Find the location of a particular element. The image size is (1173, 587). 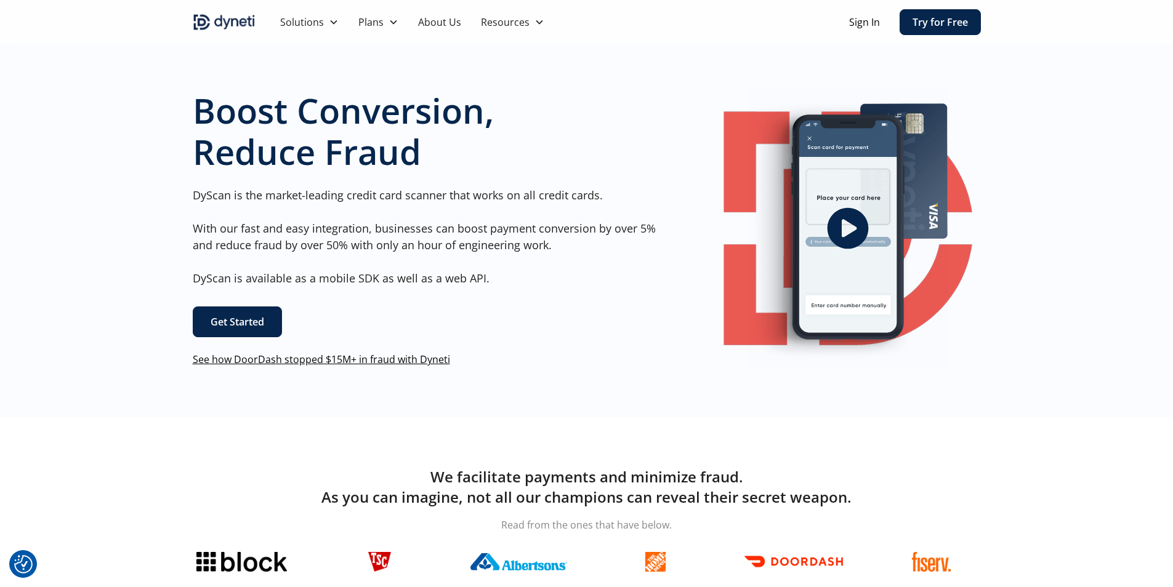

img: Revisit consent button is located at coordinates (23, 565).